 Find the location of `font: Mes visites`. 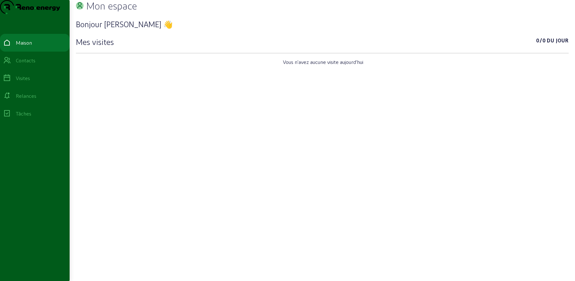

font: Mes visites is located at coordinates (95, 42).